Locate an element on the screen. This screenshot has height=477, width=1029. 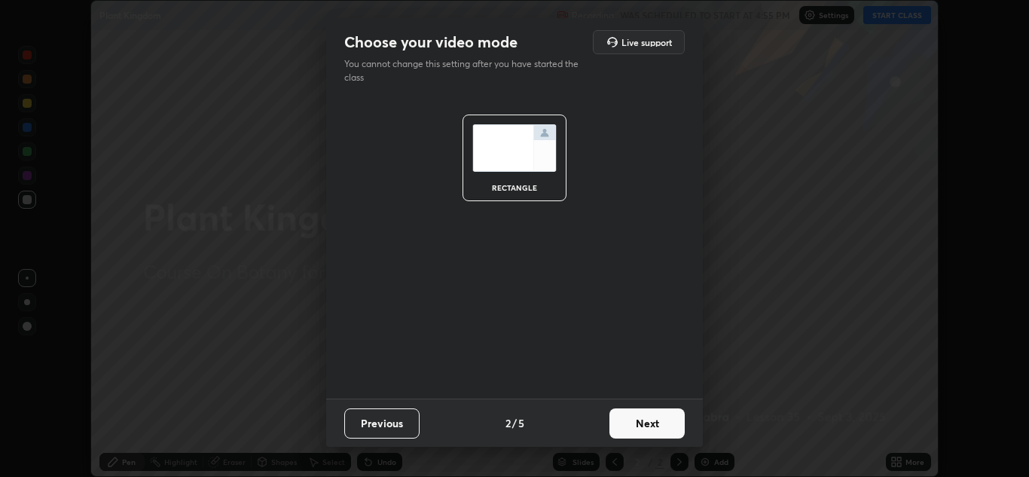
button: Previous is located at coordinates (382, 423).